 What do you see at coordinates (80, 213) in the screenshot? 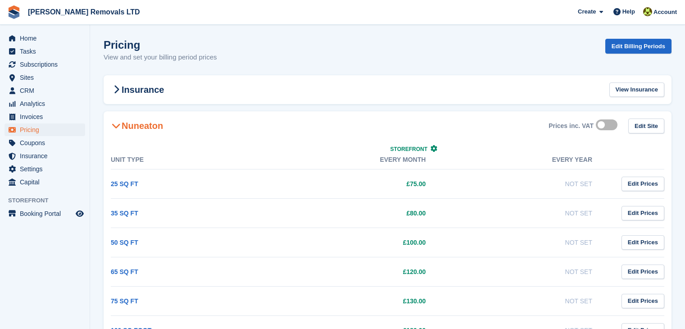
I see `a: Preview store` at bounding box center [80, 213].